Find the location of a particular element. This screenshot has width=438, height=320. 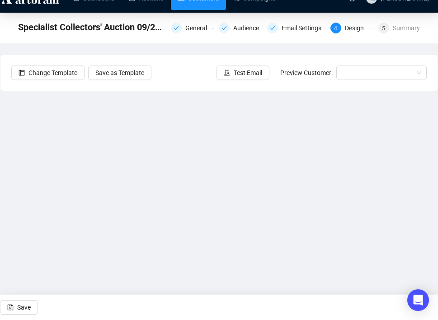

span: experiment is located at coordinates (227, 73).